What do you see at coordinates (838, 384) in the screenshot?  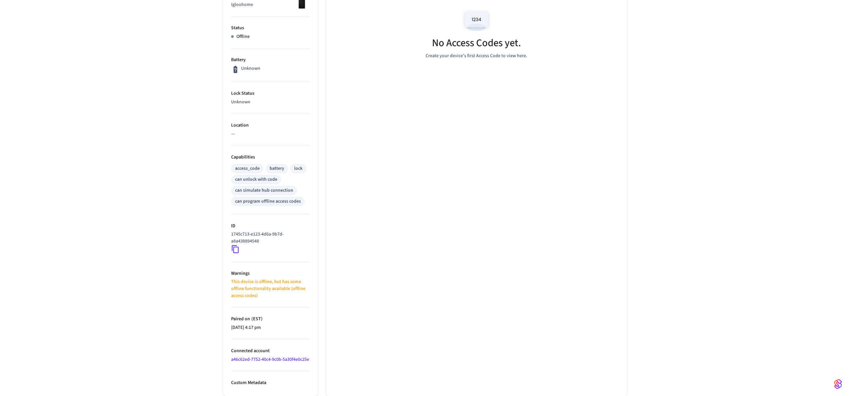 I see `img: SeamLogoGradient.69752ec5.svg` at bounding box center [838, 384].